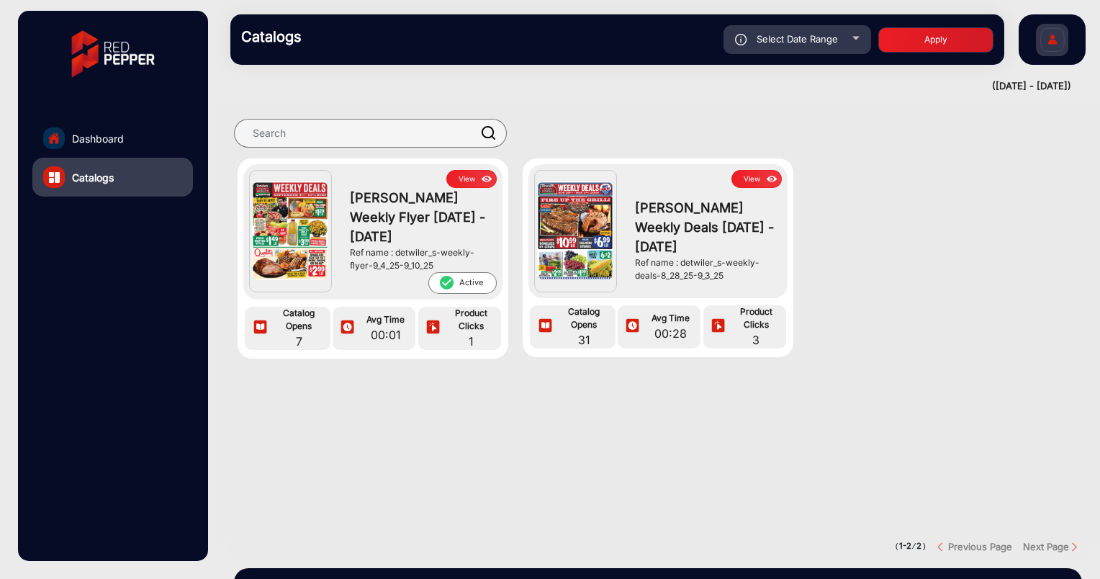  Describe the element at coordinates (299, 341) in the screenshot. I see `span: 7` at that location.